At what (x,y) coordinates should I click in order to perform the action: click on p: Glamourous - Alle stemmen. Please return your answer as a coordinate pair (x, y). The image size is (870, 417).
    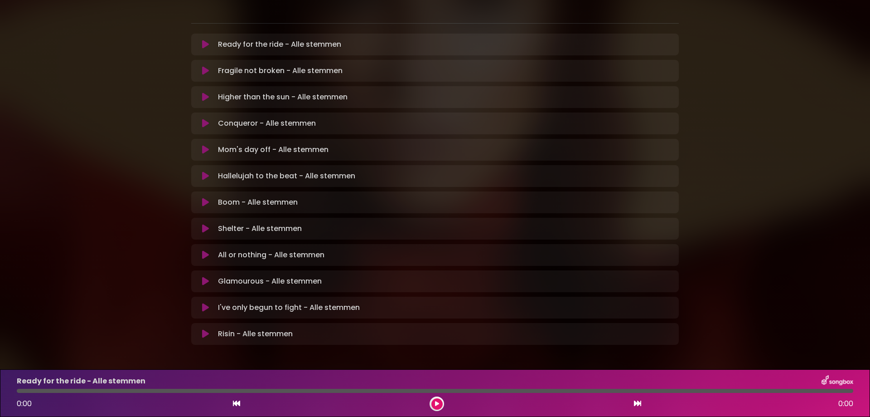
    Looking at the image, I should click on (270, 281).